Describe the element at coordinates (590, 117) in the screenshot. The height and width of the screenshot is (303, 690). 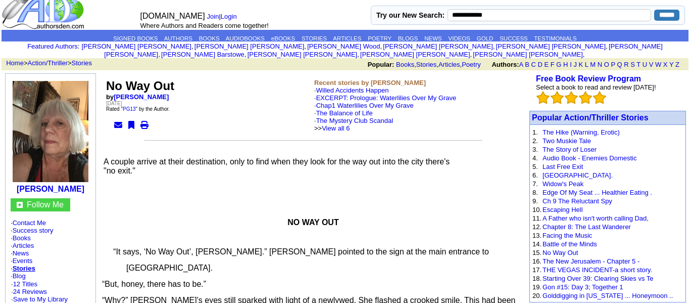
I see `font: Popular Action/Thriller Stories` at that location.